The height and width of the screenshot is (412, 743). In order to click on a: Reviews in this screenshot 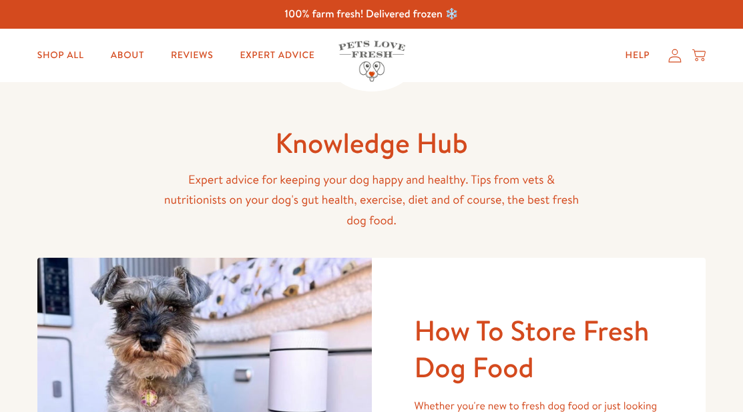, I will do `click(192, 55)`.